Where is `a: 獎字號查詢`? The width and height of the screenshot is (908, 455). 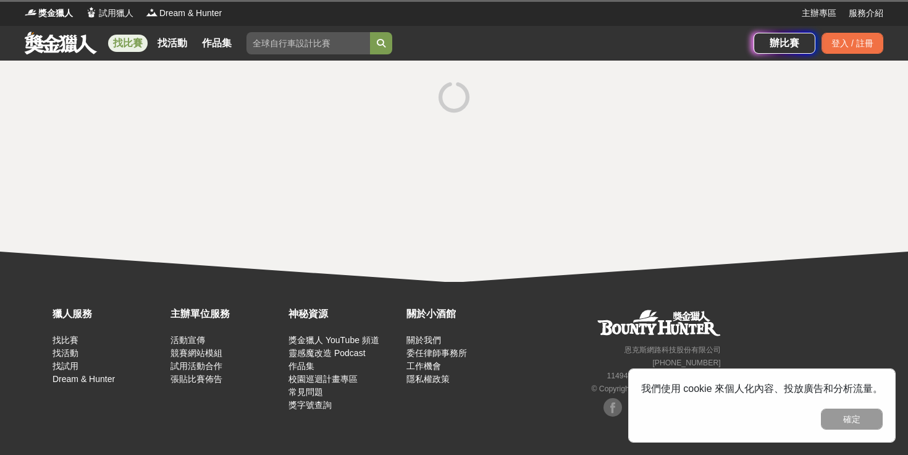 a: 獎字號查詢 is located at coordinates (310, 405).